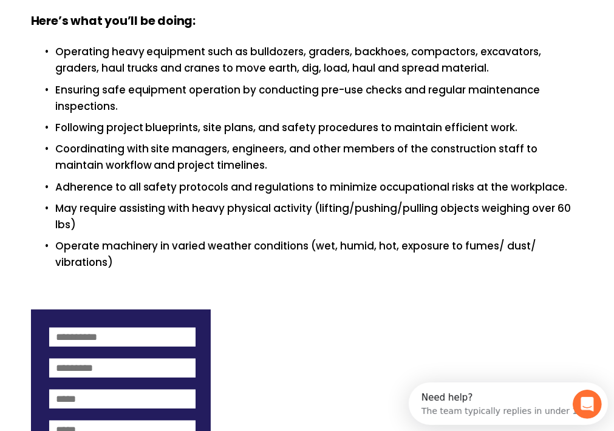  I want to click on div: Need help?, so click(94, 15).